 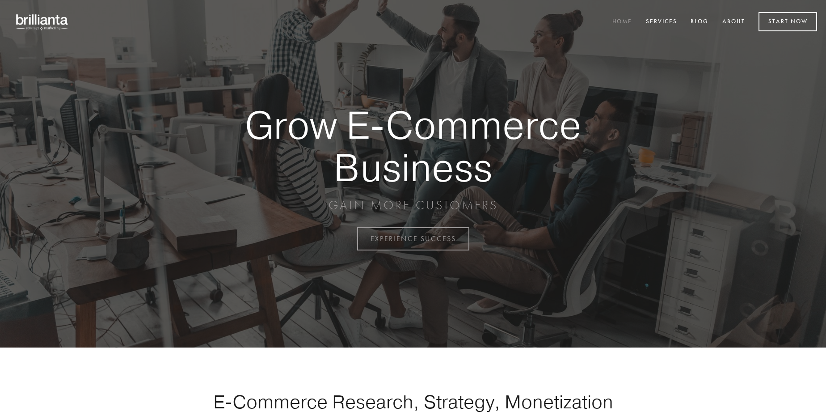 I want to click on h1: E-Commerce Research, Strategy, Monetization, so click(x=413, y=402).